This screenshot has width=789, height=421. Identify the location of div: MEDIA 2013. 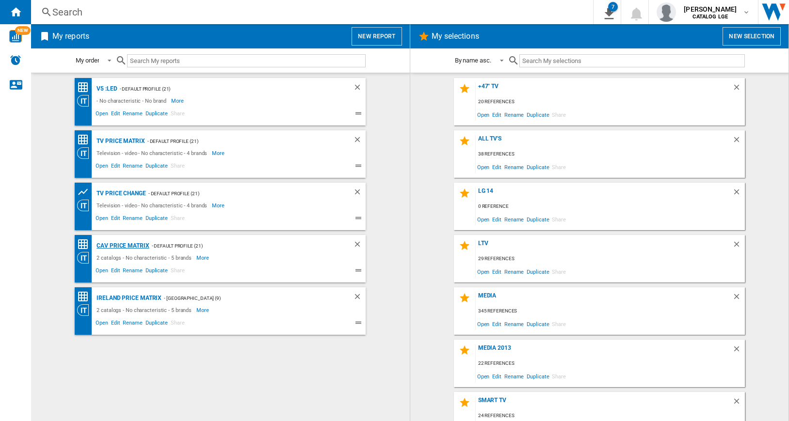
(604, 351).